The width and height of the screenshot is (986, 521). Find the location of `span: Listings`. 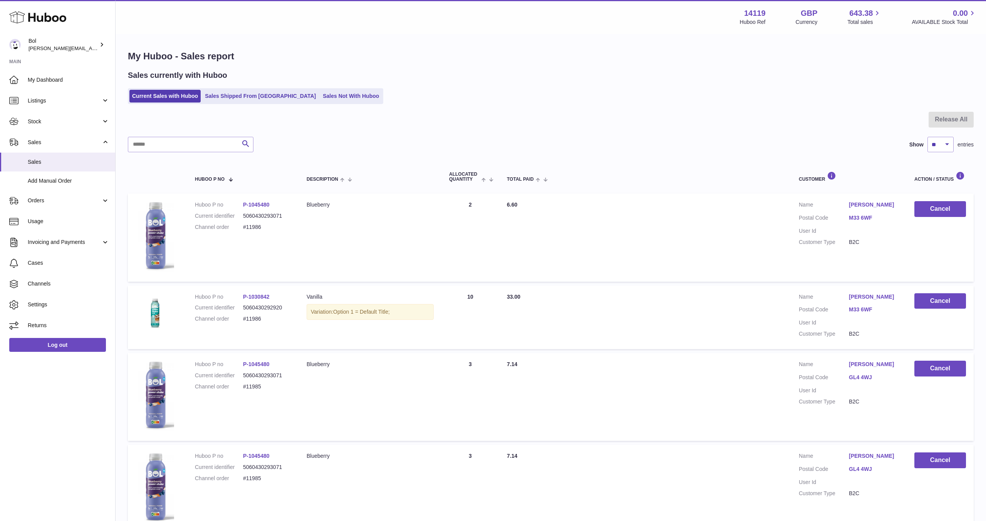

span: Listings is located at coordinates (64, 101).